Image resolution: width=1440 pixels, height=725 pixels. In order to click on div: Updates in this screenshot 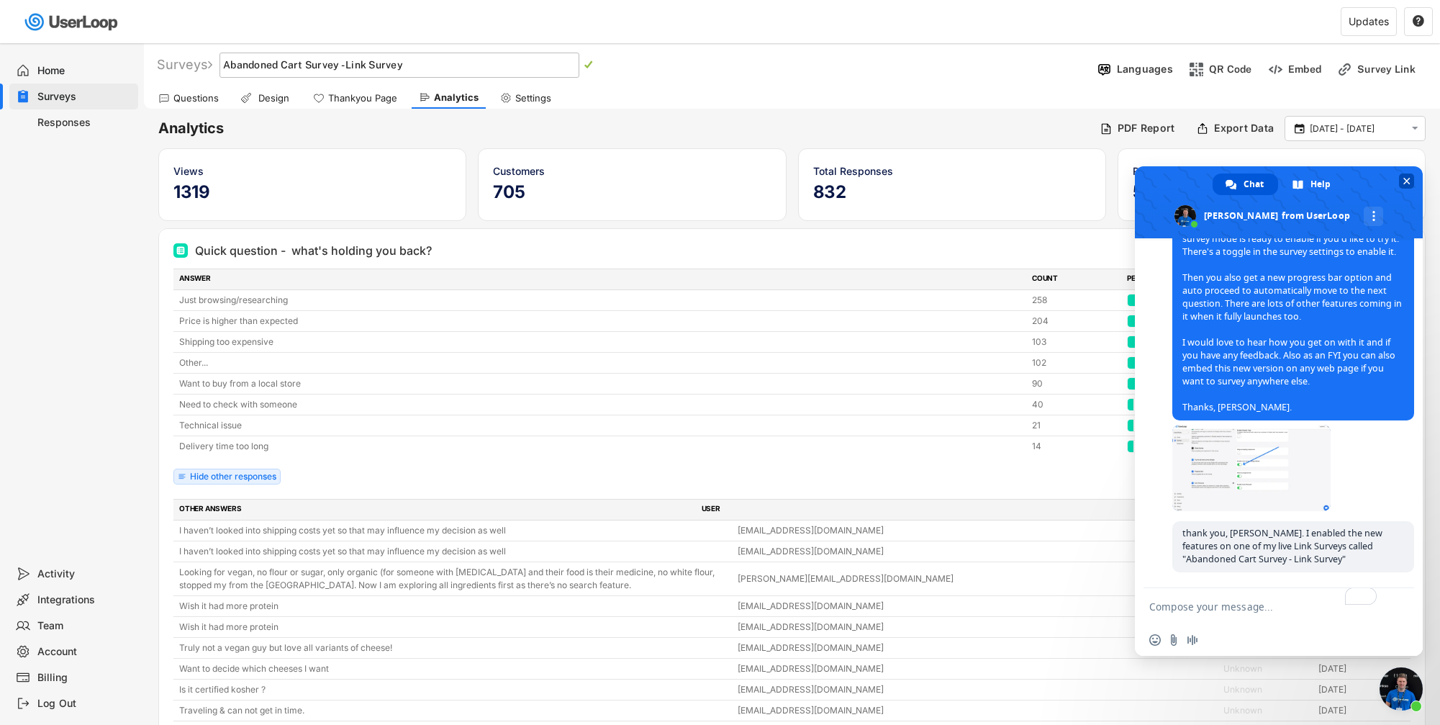, I will do `click(1369, 22)`.